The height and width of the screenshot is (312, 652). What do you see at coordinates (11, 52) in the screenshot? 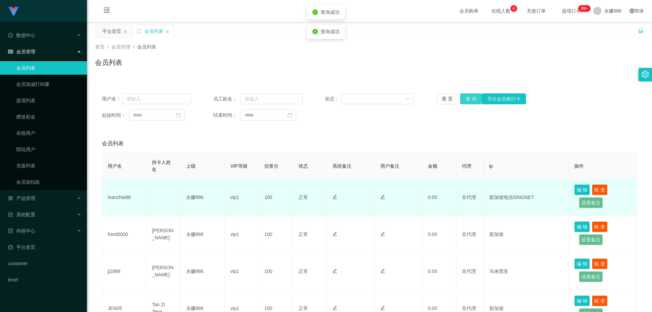
I see `i: 图标: table` at bounding box center [11, 52].